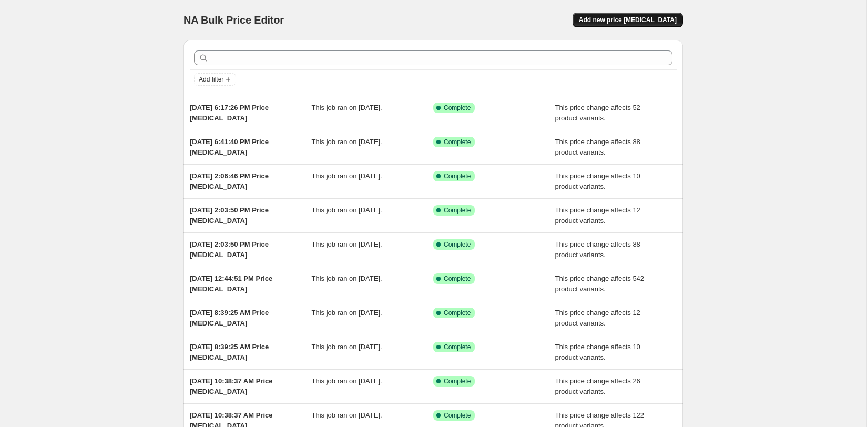 The width and height of the screenshot is (867, 427). Describe the element at coordinates (215, 79) in the screenshot. I see `button: Add filter` at that location.